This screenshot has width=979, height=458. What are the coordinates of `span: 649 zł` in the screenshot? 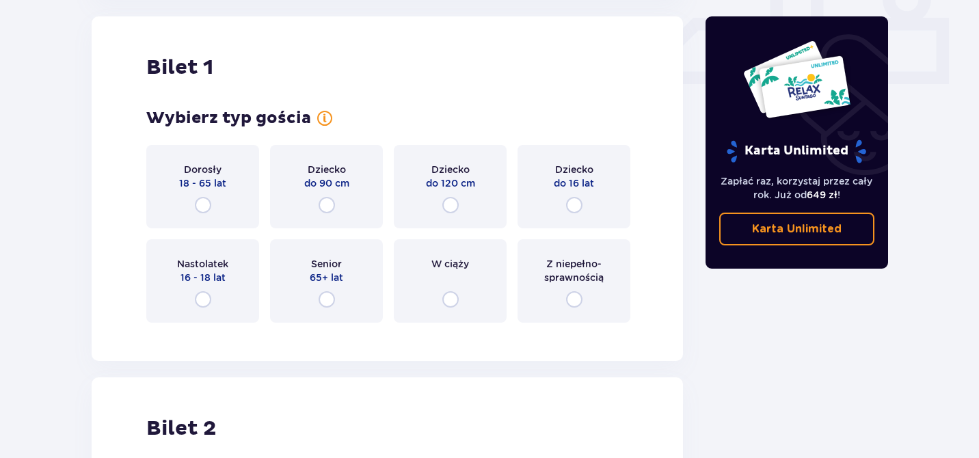 It's located at (822, 195).